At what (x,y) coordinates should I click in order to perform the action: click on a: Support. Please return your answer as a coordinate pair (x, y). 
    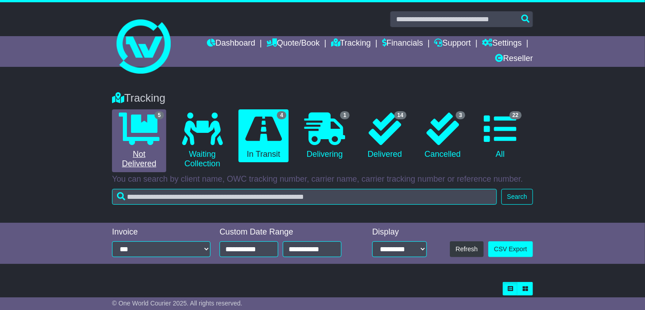
    Looking at the image, I should click on (453, 44).